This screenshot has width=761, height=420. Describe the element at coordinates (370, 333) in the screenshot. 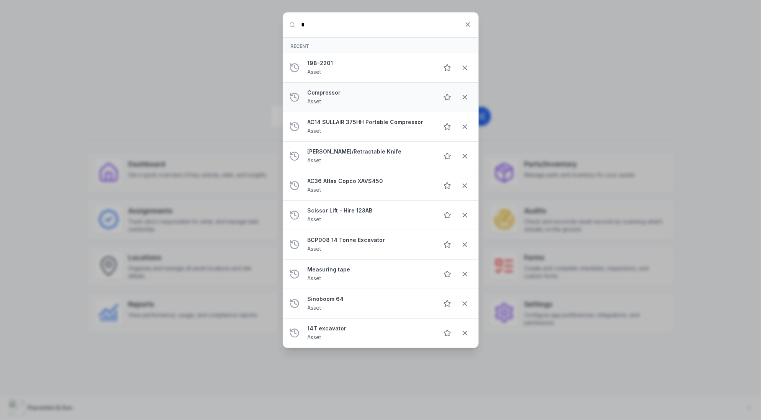

I see `a: 14T excavatorAsset` at that location.